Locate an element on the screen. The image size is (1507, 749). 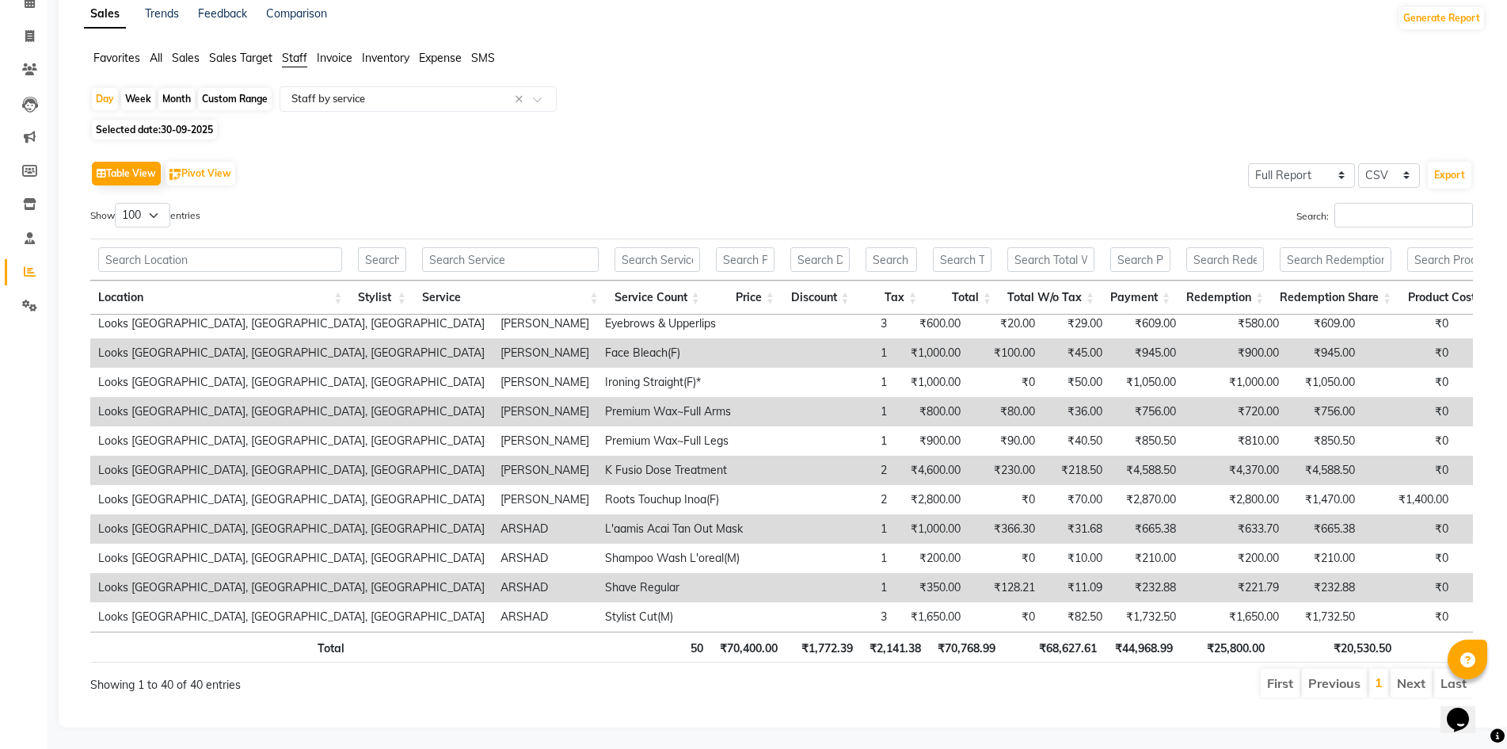
td: ₹20.00 is located at coordinates (1006, 323).